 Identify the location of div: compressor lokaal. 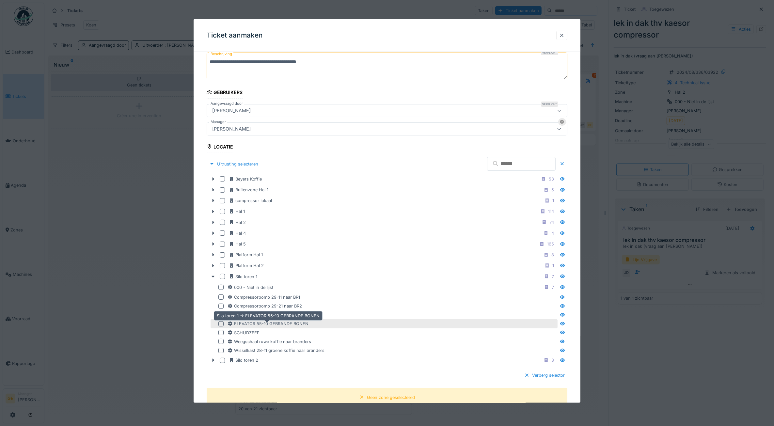
(251, 201).